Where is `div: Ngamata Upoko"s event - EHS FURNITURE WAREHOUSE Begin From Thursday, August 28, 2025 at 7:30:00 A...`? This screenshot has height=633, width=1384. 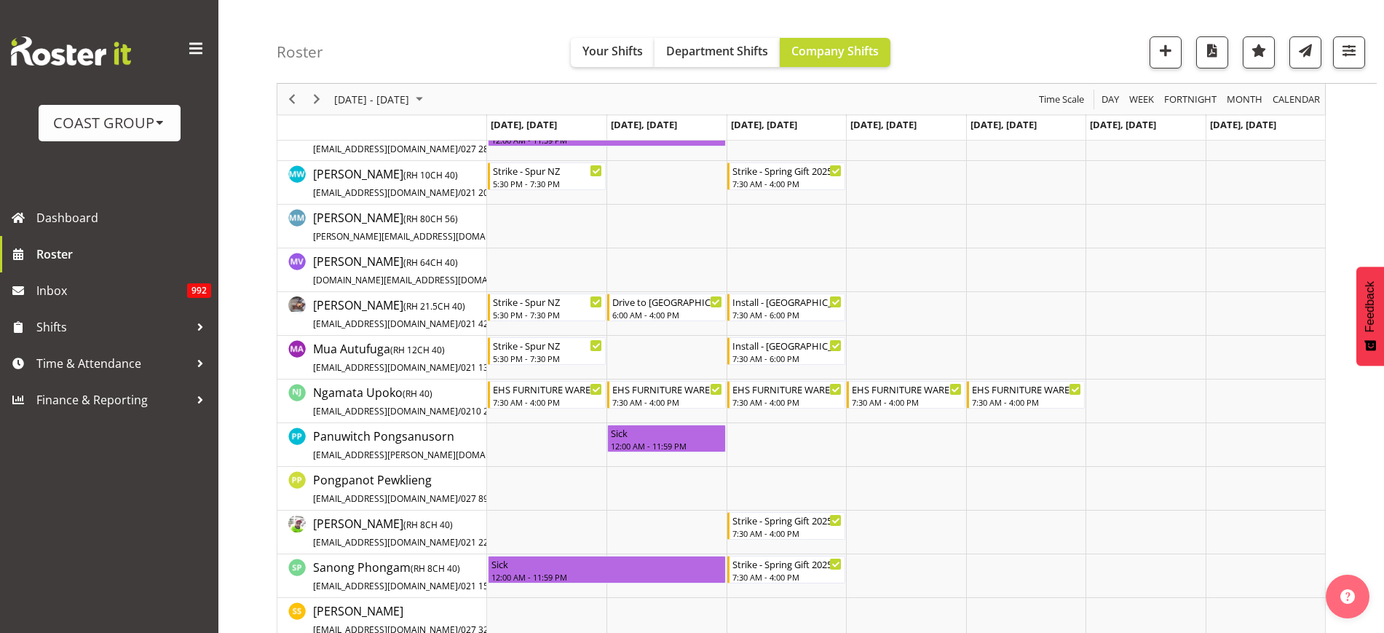 div: Ngamata Upoko"s event - EHS FURNITURE WAREHOUSE Begin From Thursday, August 28, 2025 at 7:30:00 A... is located at coordinates (906, 395).